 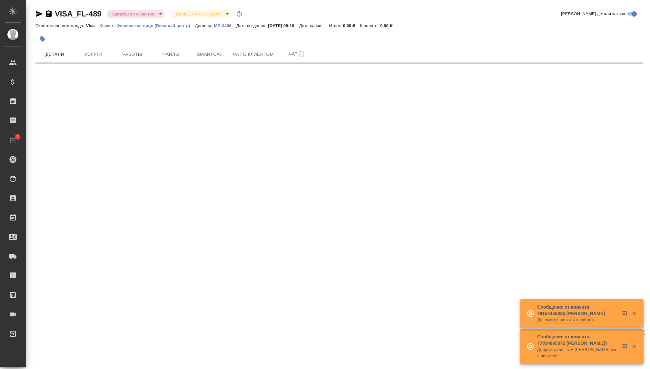 I want to click on a: 1, so click(x=13, y=140).